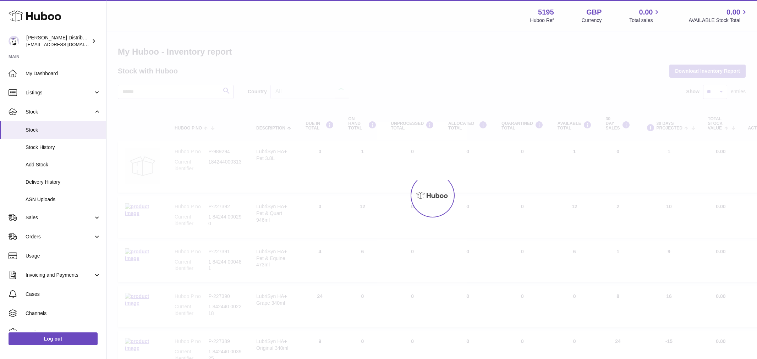 Image resolution: width=757 pixels, height=359 pixels. Describe the element at coordinates (53, 339) in the screenshot. I see `a: Log out` at that location.